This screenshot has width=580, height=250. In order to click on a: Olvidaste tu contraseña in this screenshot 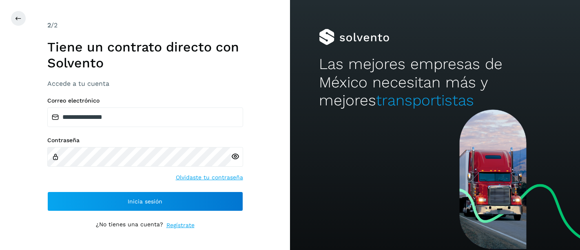, I will do `click(209, 177)`.